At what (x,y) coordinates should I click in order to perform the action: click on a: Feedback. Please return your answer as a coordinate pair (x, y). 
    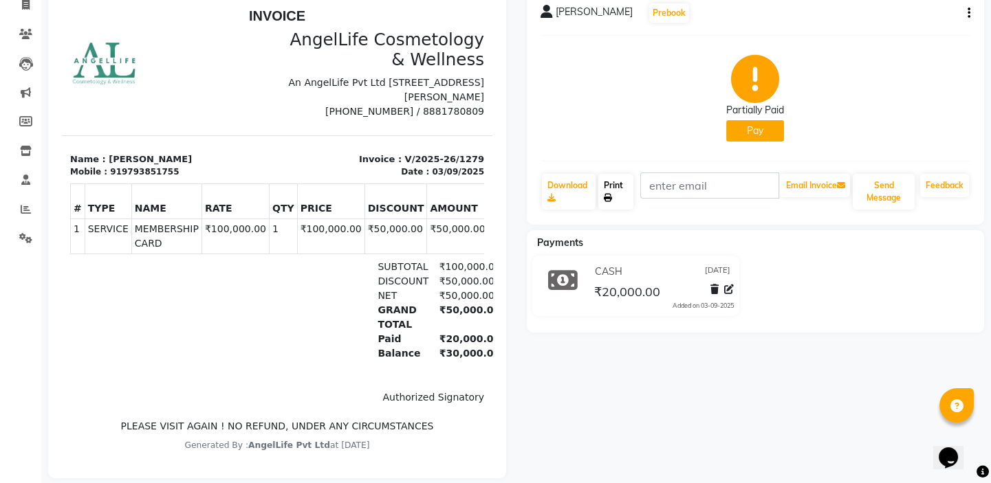
    Looking at the image, I should click on (944, 186).